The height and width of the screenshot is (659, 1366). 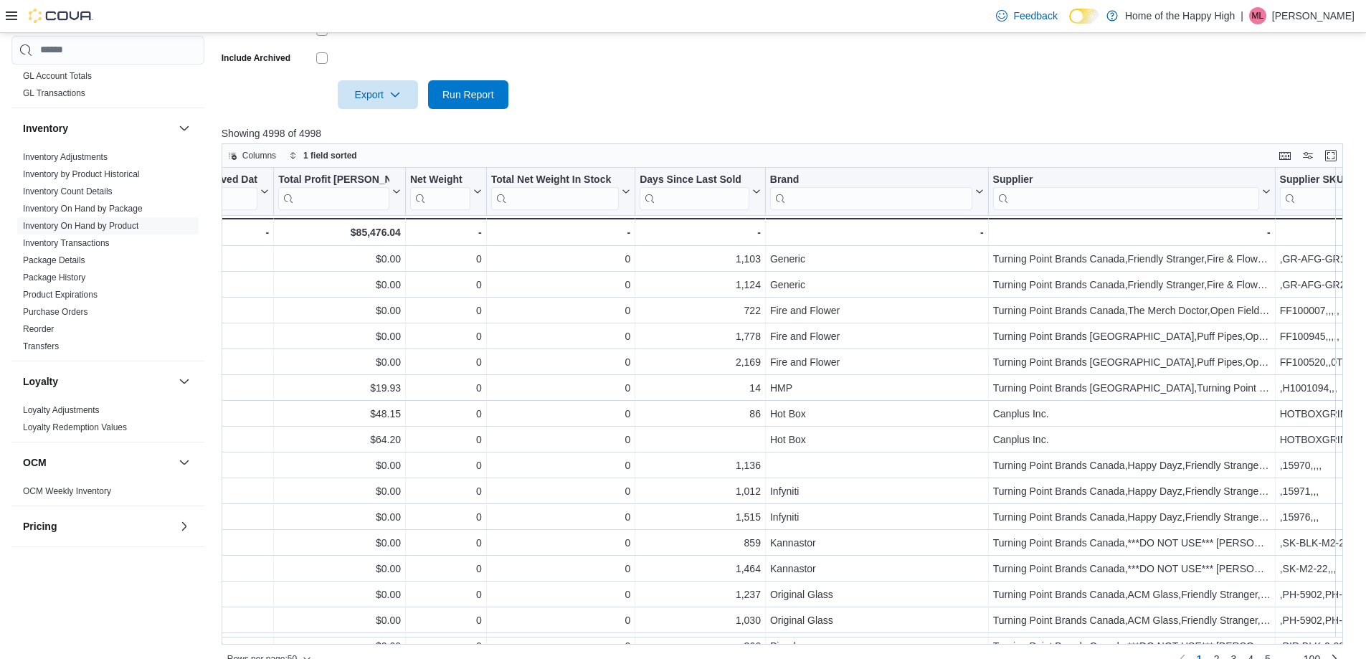 What do you see at coordinates (1258, 16) in the screenshot?
I see `div: Marsha Lewis` at bounding box center [1258, 16].